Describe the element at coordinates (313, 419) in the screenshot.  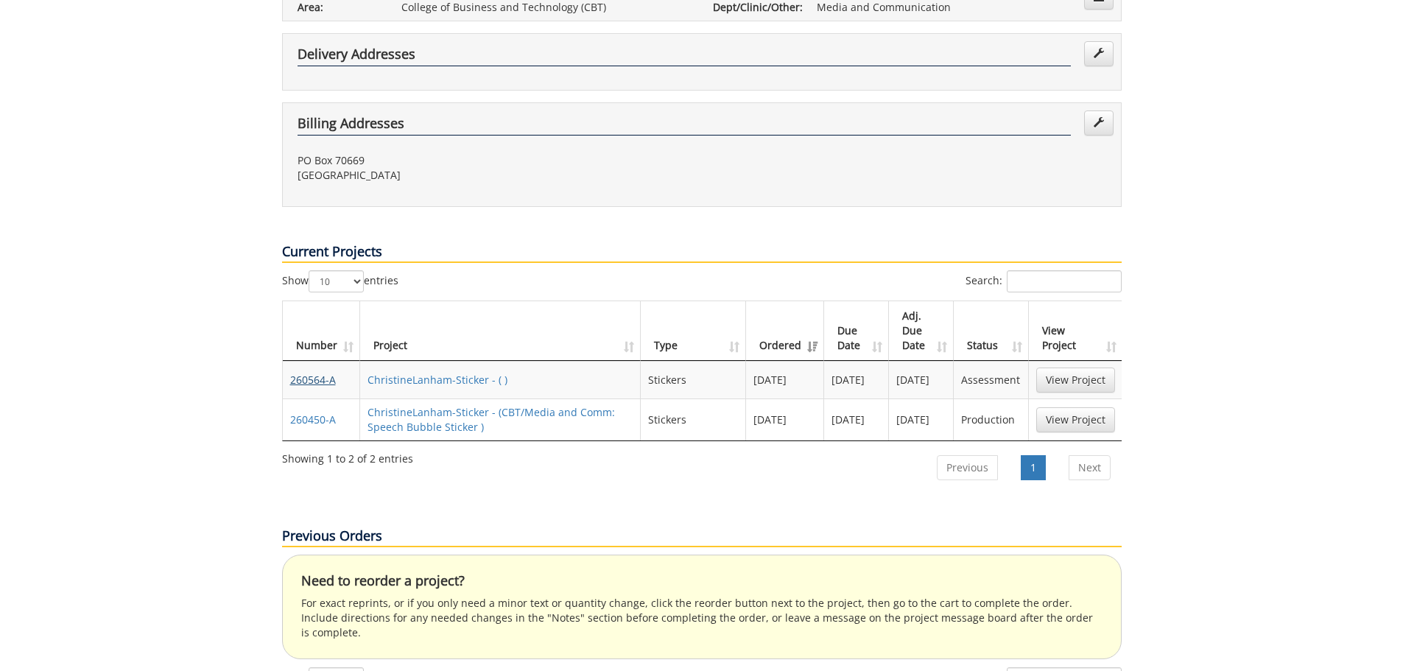
I see `a: 260450-A` at that location.